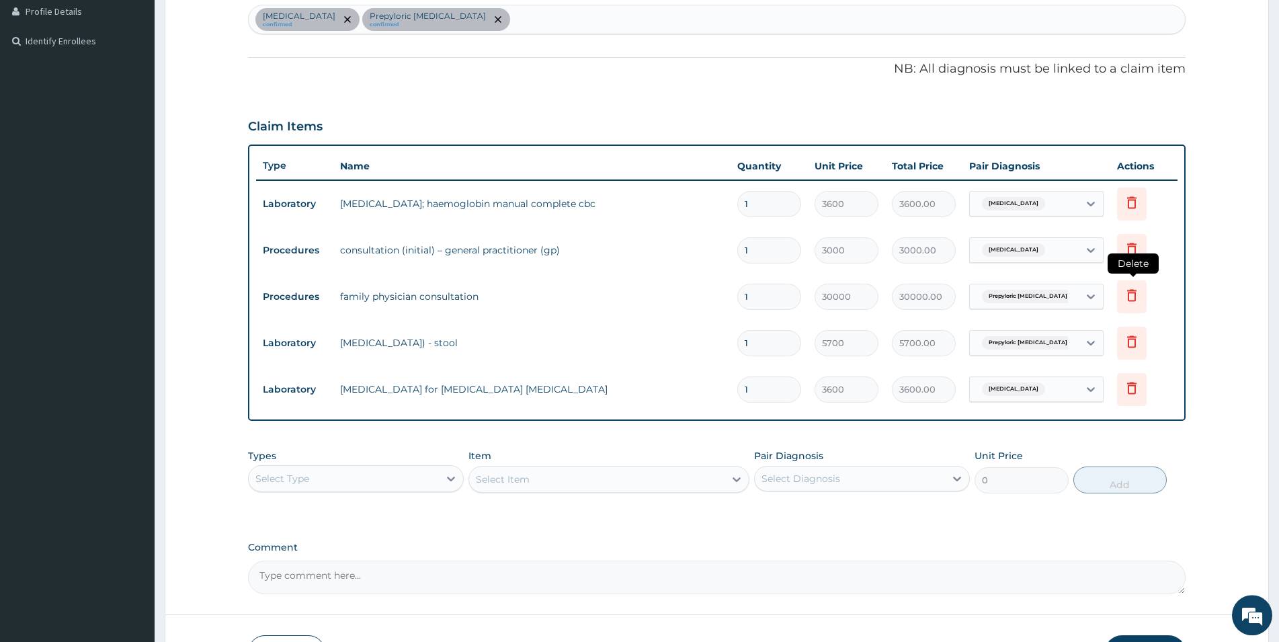 This screenshot has height=642, width=1279. What do you see at coordinates (40, 84) in the screenshot?
I see `img: d_794563401_company_1708531726252_794563401` at bounding box center [40, 84].